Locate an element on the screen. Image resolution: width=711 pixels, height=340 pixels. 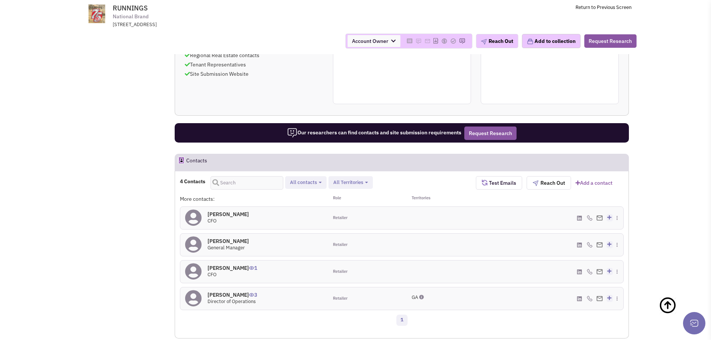
img: icon-researcher-20.png is located at coordinates (292, 133).